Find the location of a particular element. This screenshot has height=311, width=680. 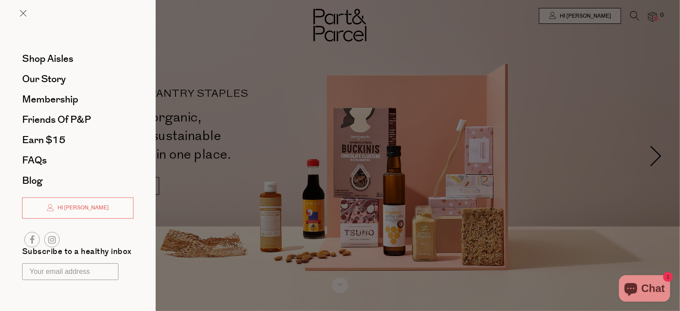

span: FAQs is located at coordinates (34, 160).